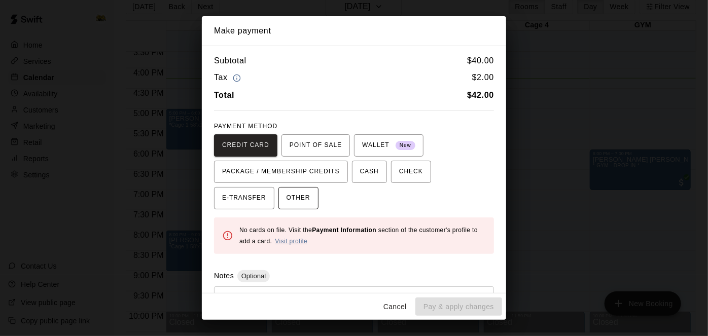 The height and width of the screenshot is (336, 708). Describe the element at coordinates (298, 198) in the screenshot. I see `button: OTHER` at that location.